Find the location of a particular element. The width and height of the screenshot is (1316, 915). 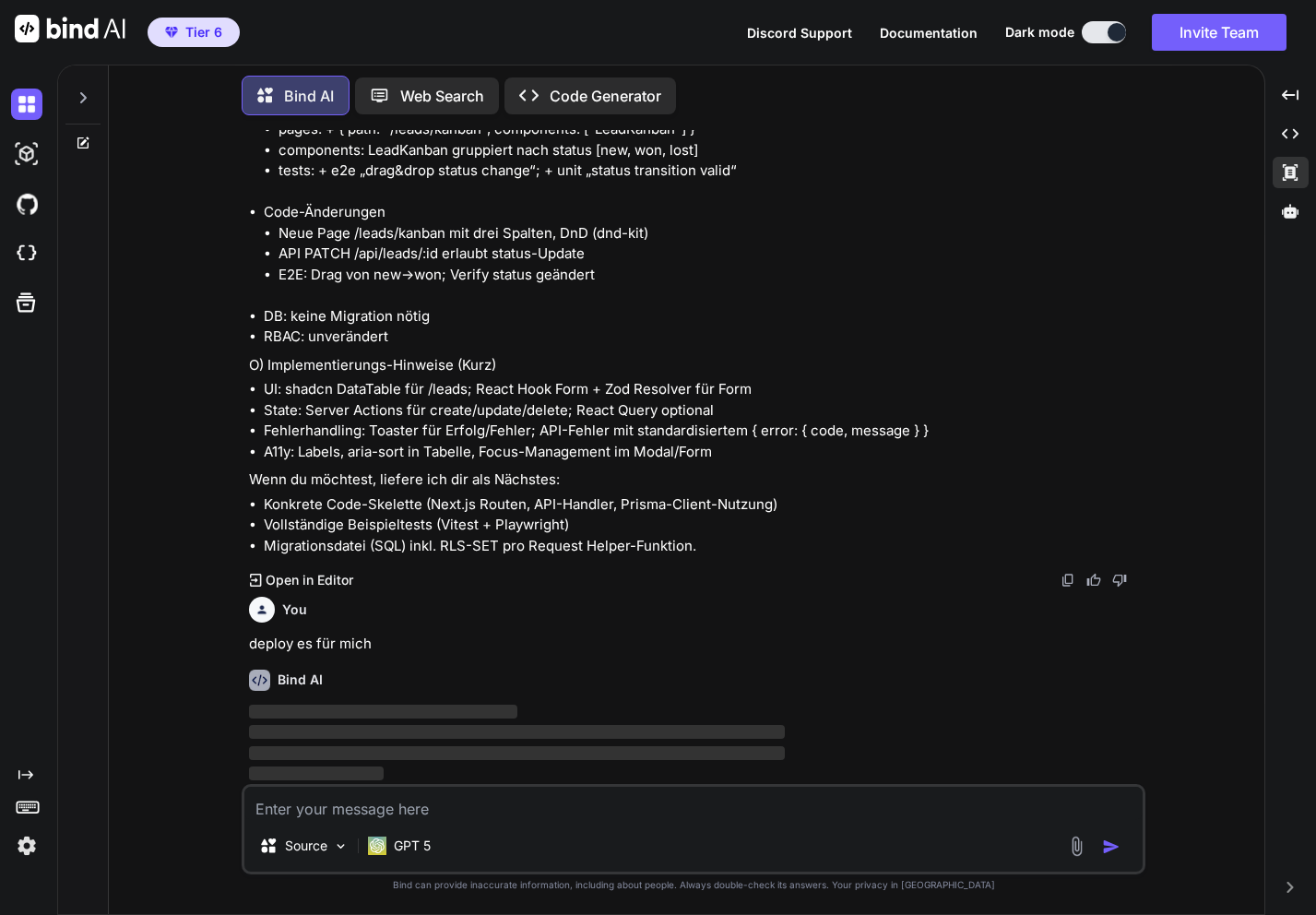

p: Wenn du möchtest, liefere ich dir als Nächstes: is located at coordinates (695, 479).